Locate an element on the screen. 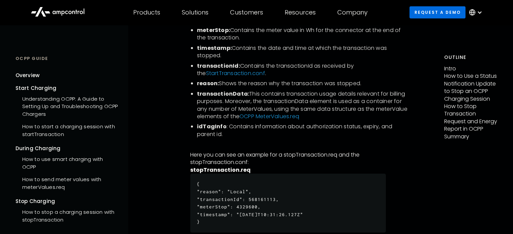 The width and height of the screenshot is (513, 234). a: How to send meter values with meterValues.req is located at coordinates (67, 183).